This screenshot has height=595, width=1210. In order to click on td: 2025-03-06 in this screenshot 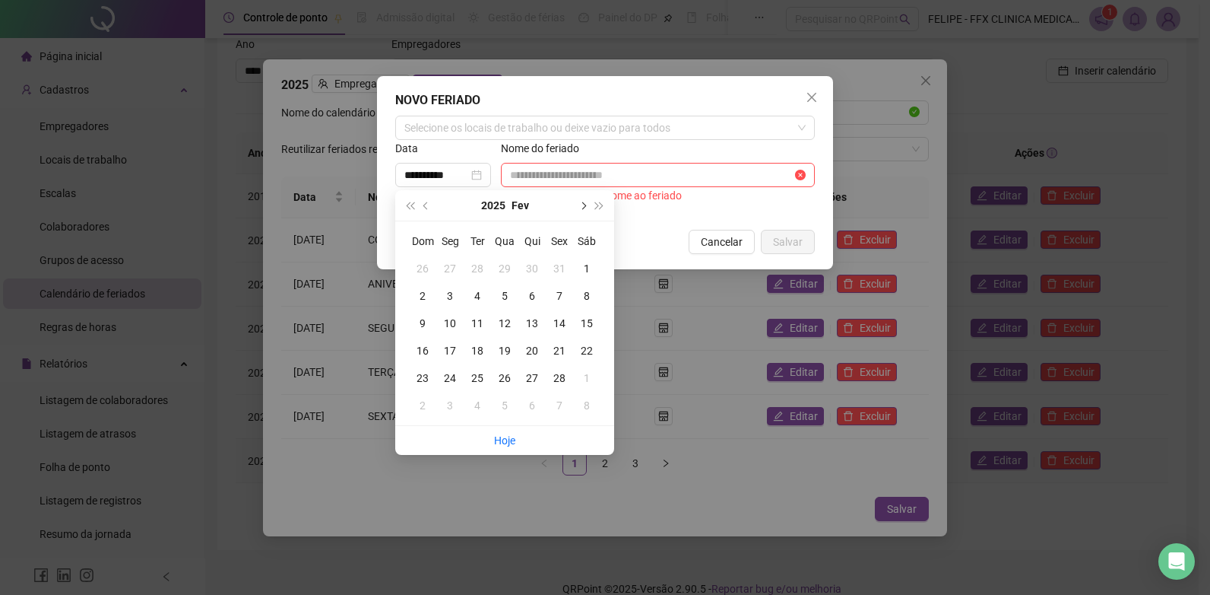, I will do `click(532, 405)`.